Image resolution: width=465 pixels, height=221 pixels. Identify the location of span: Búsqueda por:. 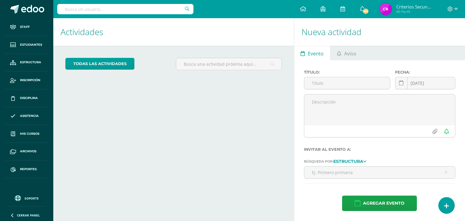
(319, 161).